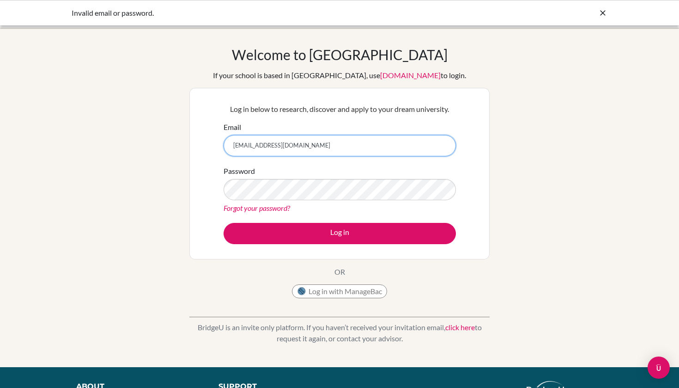  I want to click on p: BridgeU is an invite only platform. If you haven’t received your invitation email, to request it ..., so click(340, 333).